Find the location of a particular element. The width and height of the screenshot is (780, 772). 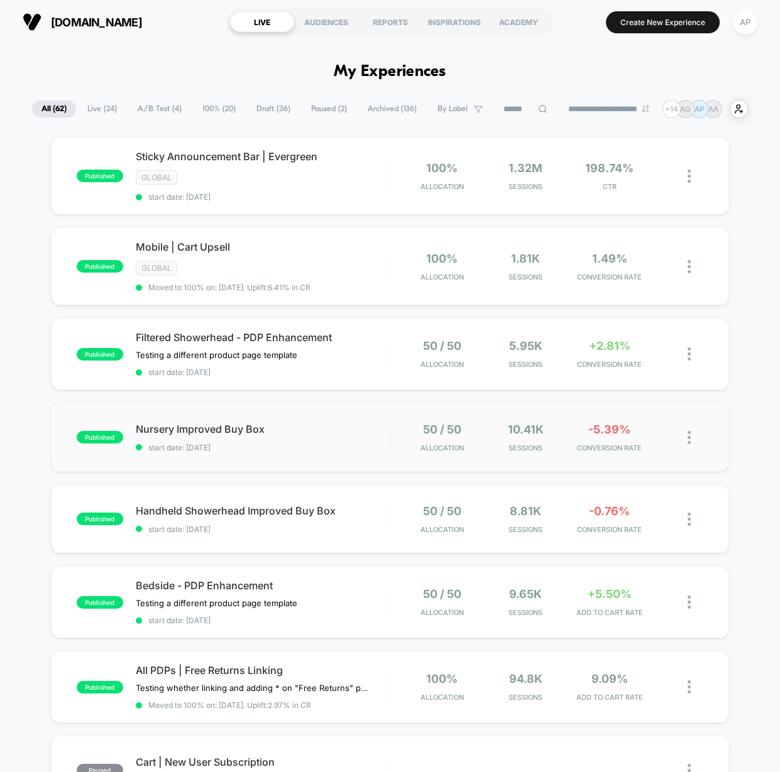

span: 100% ( 20 ) is located at coordinates (219, 109).